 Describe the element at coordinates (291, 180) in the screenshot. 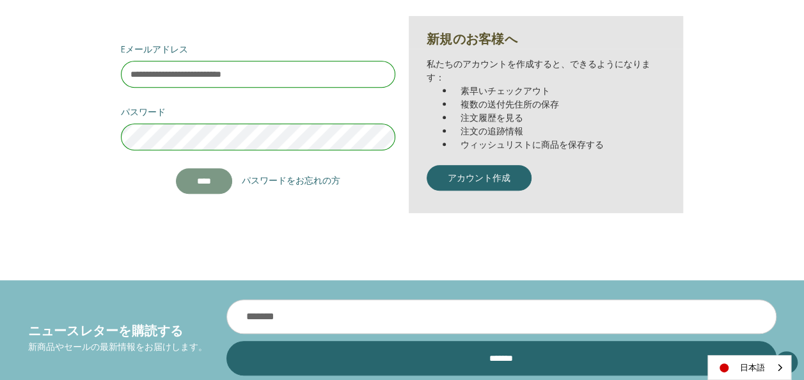

I see `a: パスワードをお忘れの方` at that location.